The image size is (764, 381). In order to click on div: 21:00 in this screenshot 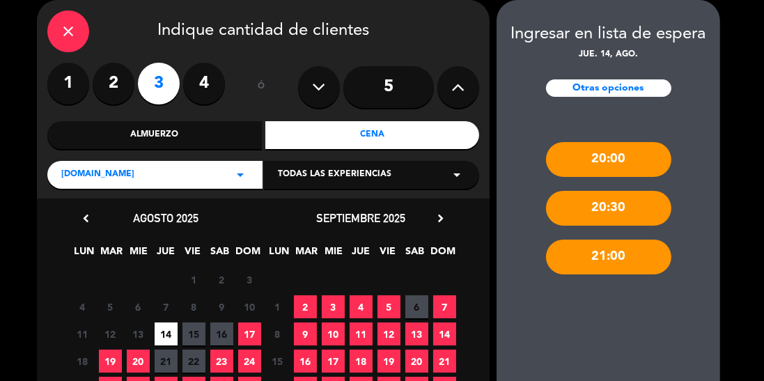, I will do `click(609, 257)`.